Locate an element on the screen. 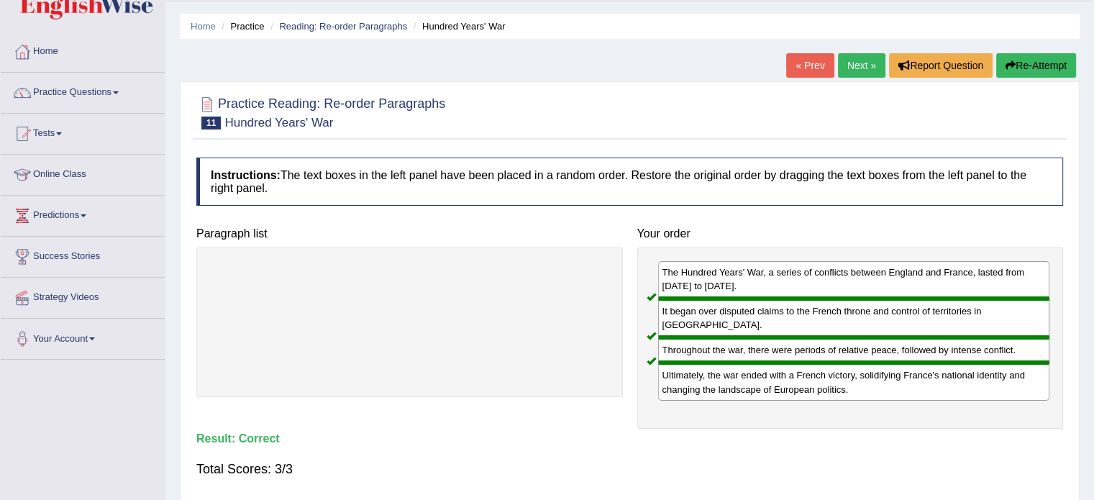 The height and width of the screenshot is (500, 1094). h4: Paragraph list is located at coordinates (409, 234).